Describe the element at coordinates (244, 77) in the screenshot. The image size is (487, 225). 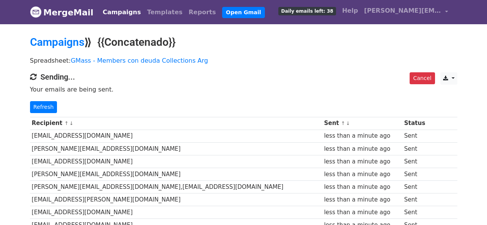
I see `h4: Sending...` at that location.